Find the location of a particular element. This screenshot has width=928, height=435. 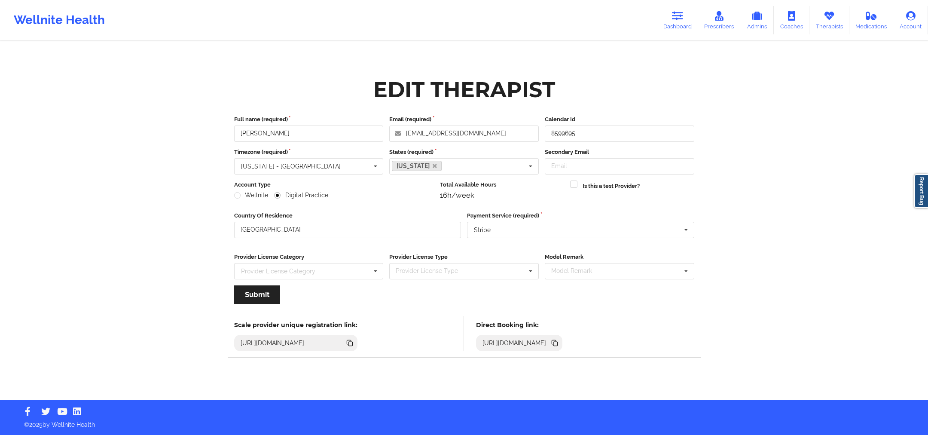

label: Country Of Residence is located at coordinates (348, 216).